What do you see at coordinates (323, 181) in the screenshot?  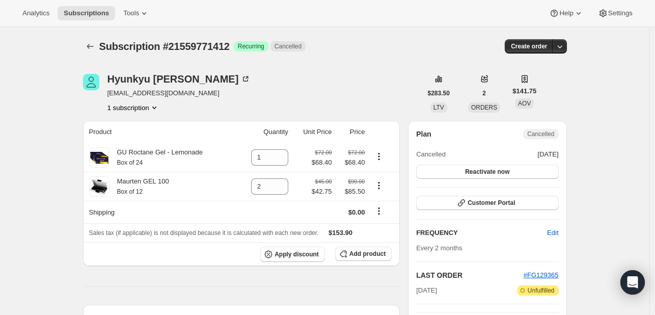 I see `small: $45.00` at bounding box center [323, 181].